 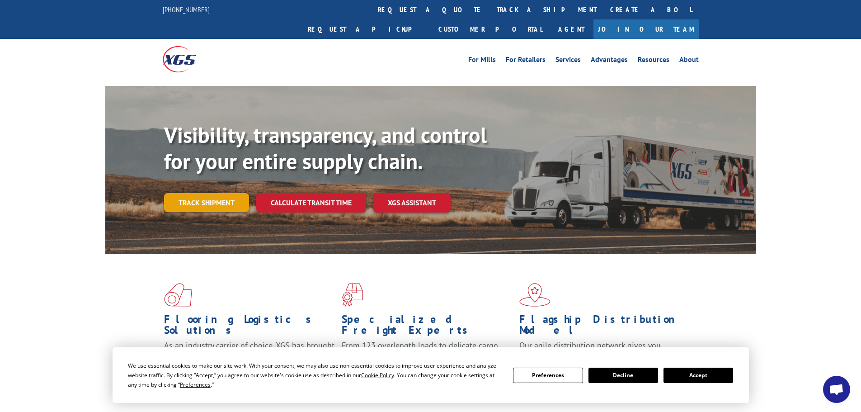 I want to click on p: From 123 overlength loads to delicate cargo, our experienced staff knows the best way to move you..., so click(x=427, y=360).